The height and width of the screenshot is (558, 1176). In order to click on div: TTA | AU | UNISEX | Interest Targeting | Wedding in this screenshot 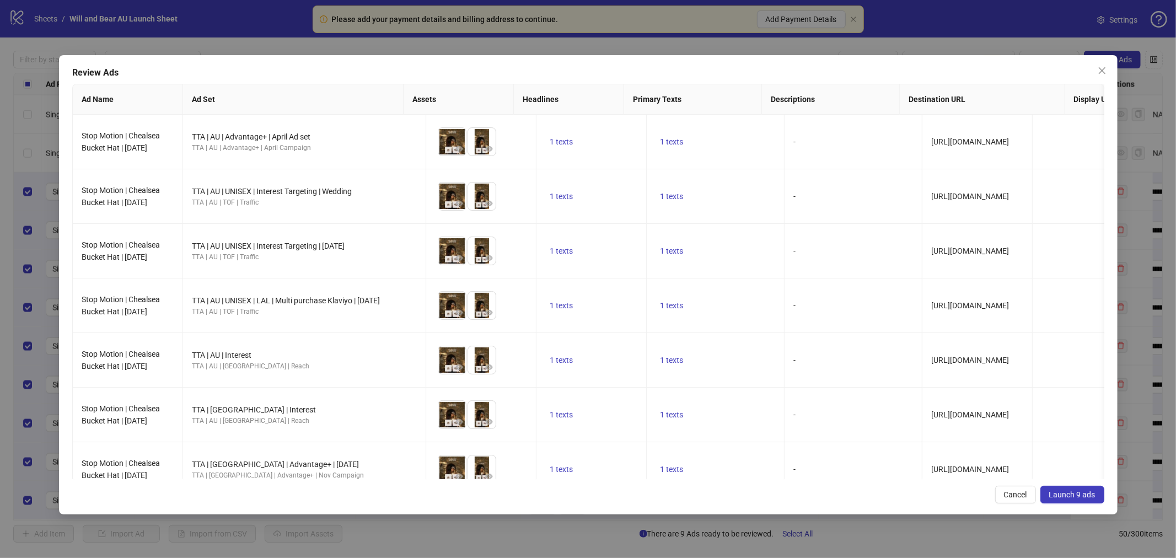, I will do `click(304, 191)`.